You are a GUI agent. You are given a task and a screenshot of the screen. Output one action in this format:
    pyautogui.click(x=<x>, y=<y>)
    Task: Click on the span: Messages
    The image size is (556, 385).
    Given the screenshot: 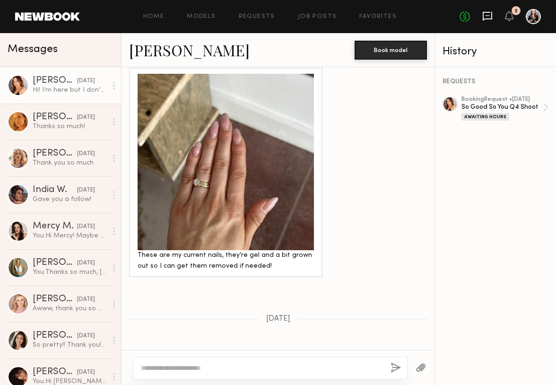 What is the action you would take?
    pyautogui.click(x=33, y=49)
    